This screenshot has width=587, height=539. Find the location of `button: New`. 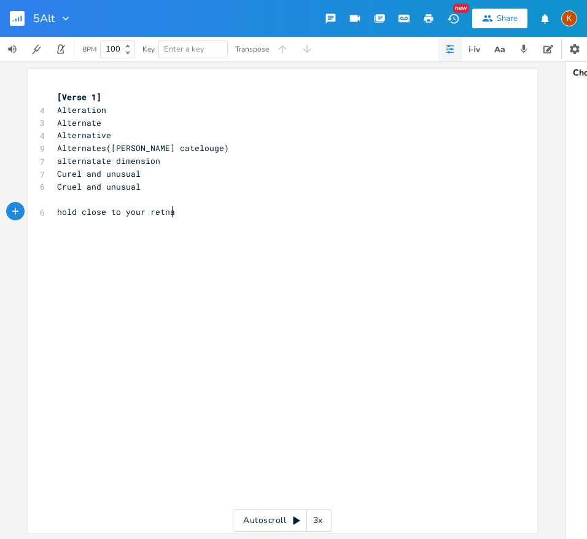

button: New is located at coordinates (453, 18).